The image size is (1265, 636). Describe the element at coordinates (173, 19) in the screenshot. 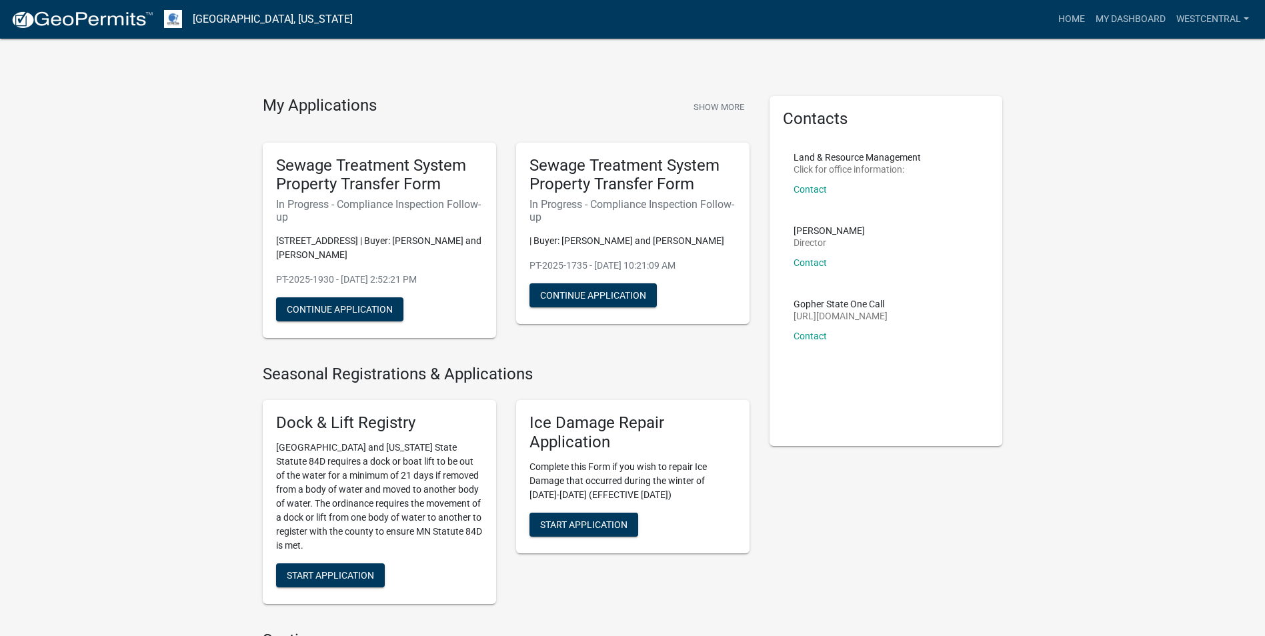

I see `img: Otter Tail County, Minnesota` at that location.